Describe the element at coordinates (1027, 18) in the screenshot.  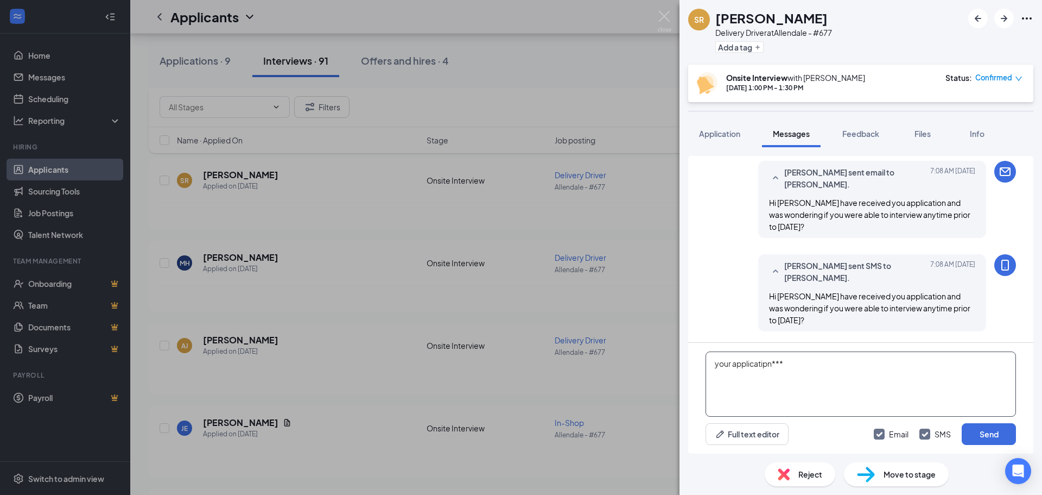
I see `svg: Ellipses` at that location.